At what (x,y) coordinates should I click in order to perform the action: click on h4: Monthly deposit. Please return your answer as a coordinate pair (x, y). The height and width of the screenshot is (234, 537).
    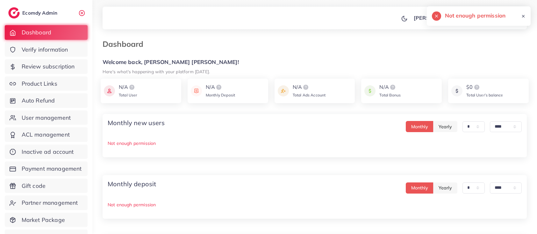
    Looking at the image, I should click on (132, 184).